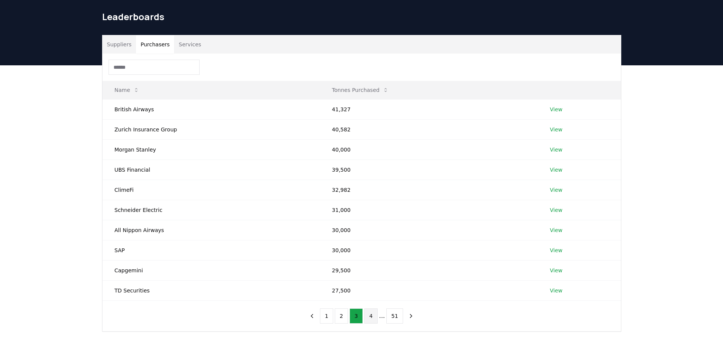 This screenshot has height=346, width=723. Describe the element at coordinates (326, 316) in the screenshot. I see `button: 1` at that location.